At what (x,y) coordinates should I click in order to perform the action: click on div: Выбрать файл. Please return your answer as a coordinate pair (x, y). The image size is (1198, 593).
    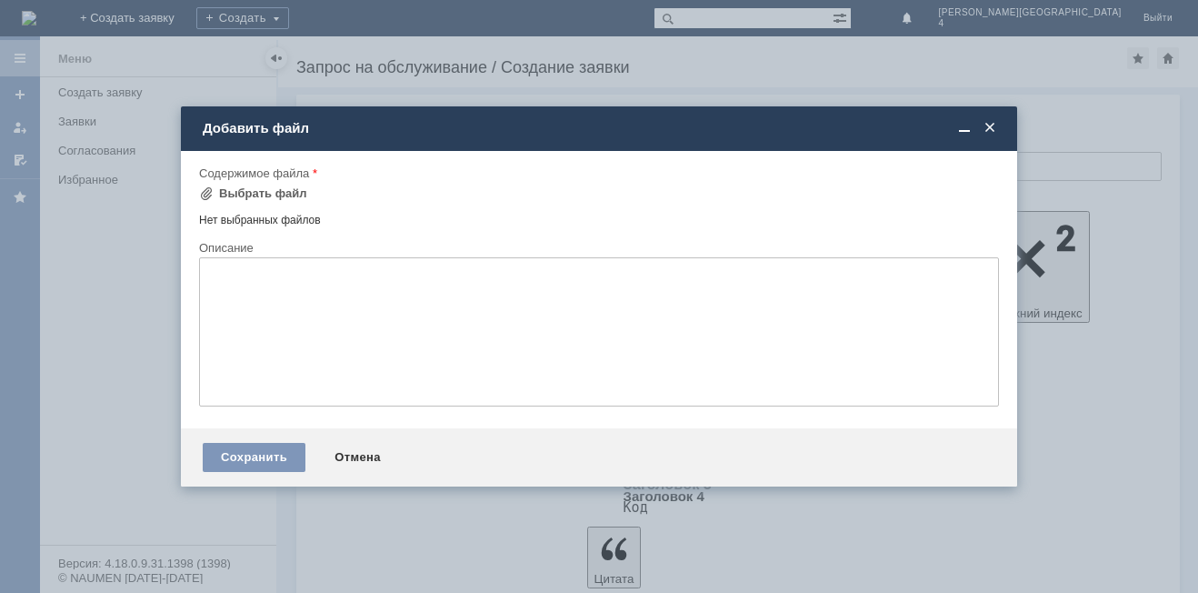
    Looking at the image, I should click on (263, 194).